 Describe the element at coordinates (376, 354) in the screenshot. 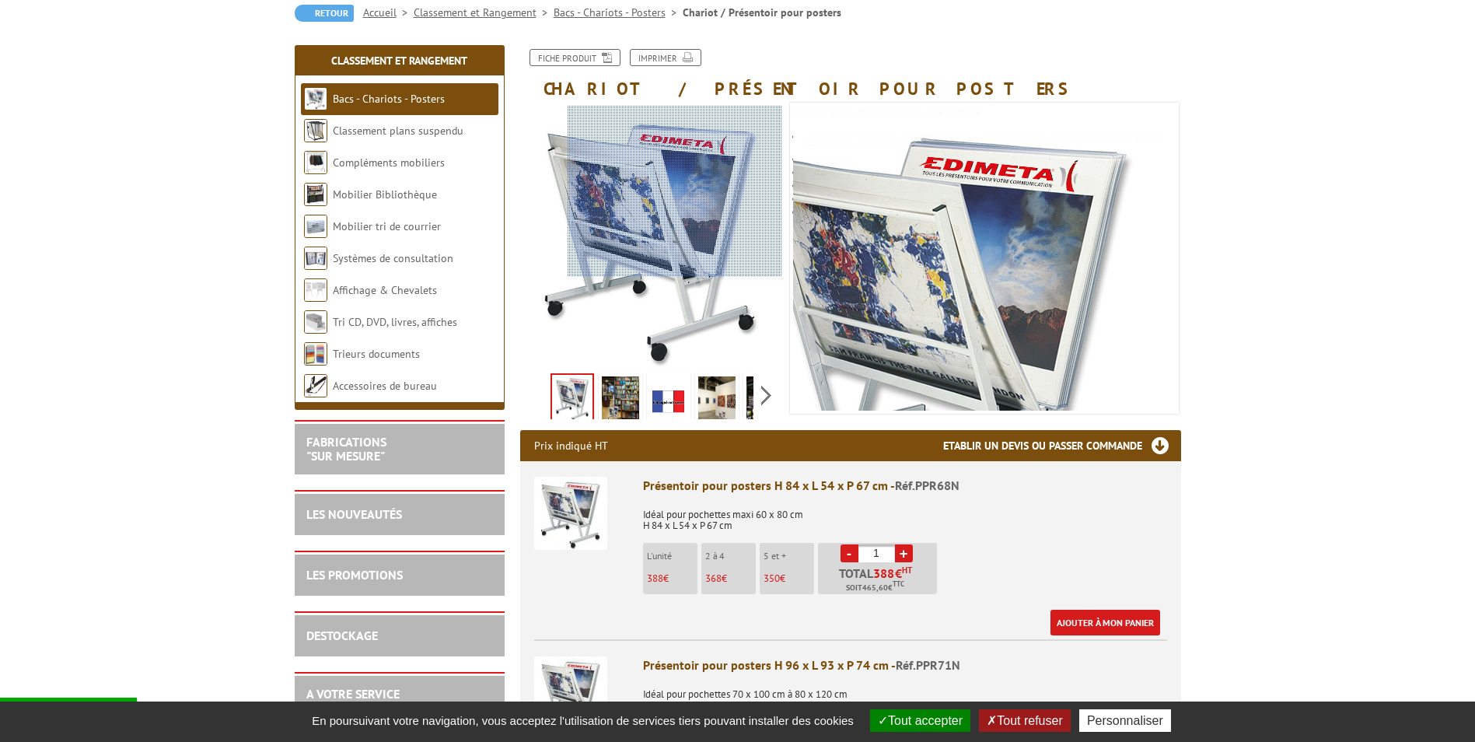

I see `a: Trieurs documents` at that location.